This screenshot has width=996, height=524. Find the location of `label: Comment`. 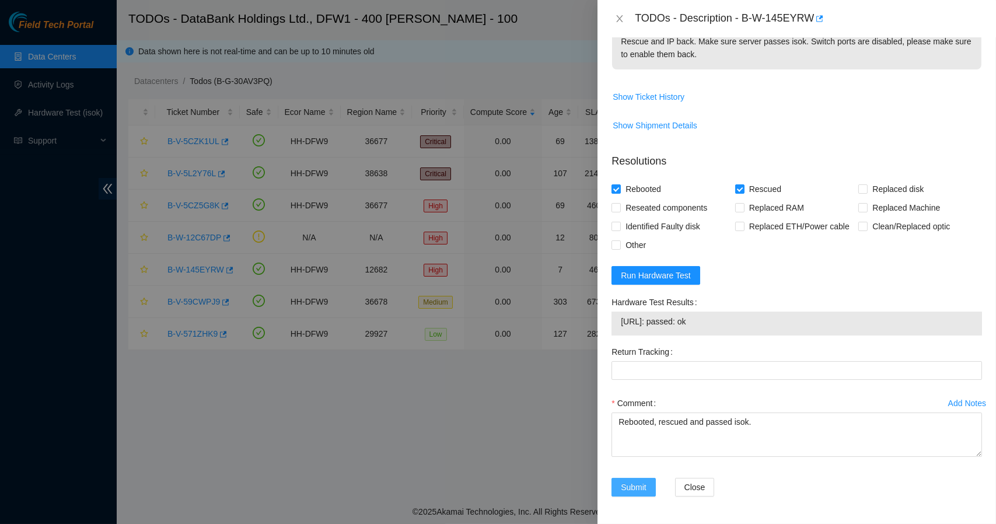

label: Comment is located at coordinates (636, 403).